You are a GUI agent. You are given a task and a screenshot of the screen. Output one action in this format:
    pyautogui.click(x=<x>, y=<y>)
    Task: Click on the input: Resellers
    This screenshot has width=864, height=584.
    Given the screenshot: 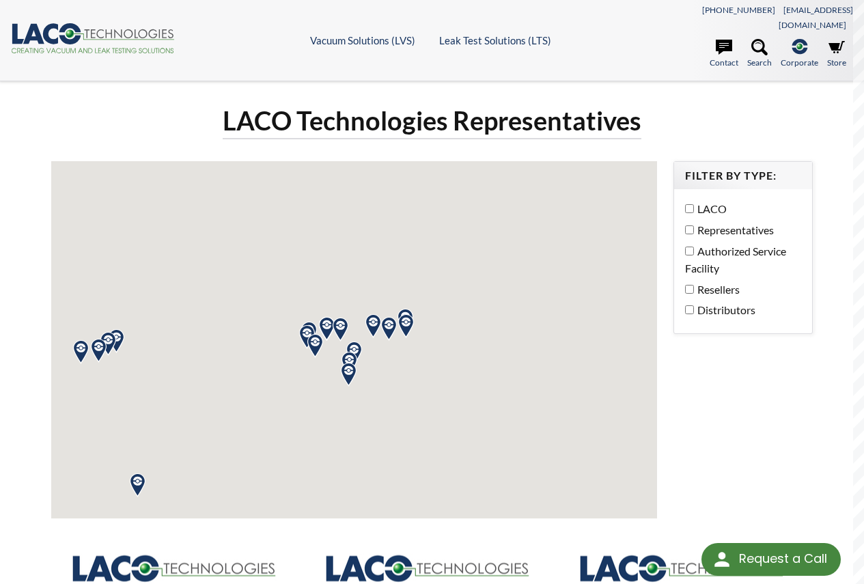 What is the action you would take?
    pyautogui.click(x=689, y=289)
    